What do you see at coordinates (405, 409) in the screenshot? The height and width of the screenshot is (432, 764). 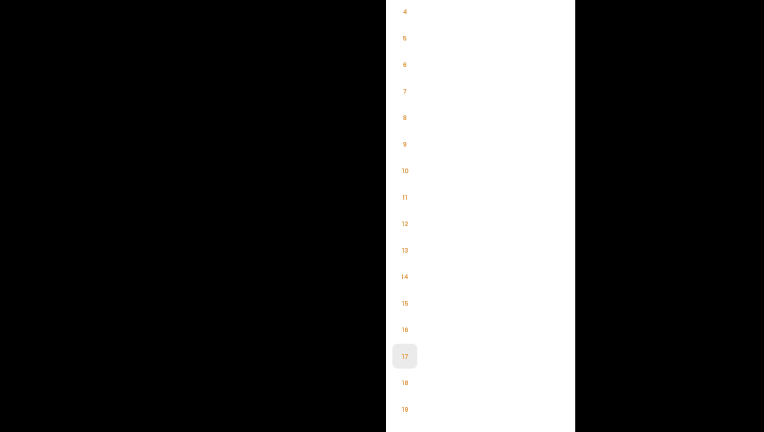 I see `li: 19` at bounding box center [405, 409].